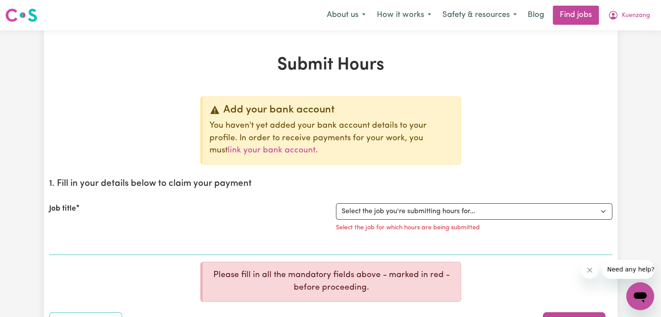  I want to click on button: My Account, so click(628, 15).